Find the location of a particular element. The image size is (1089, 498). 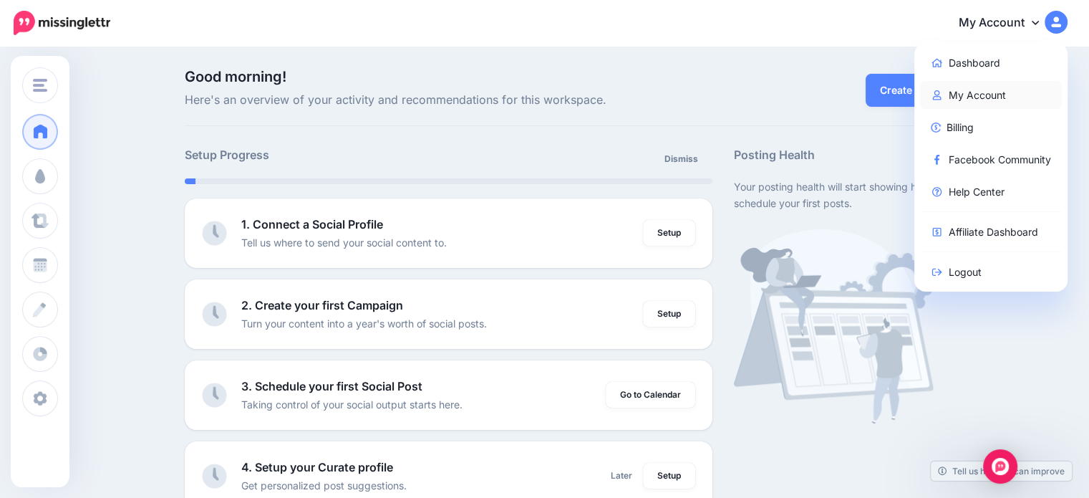

a: Dashboard is located at coordinates (991, 62).